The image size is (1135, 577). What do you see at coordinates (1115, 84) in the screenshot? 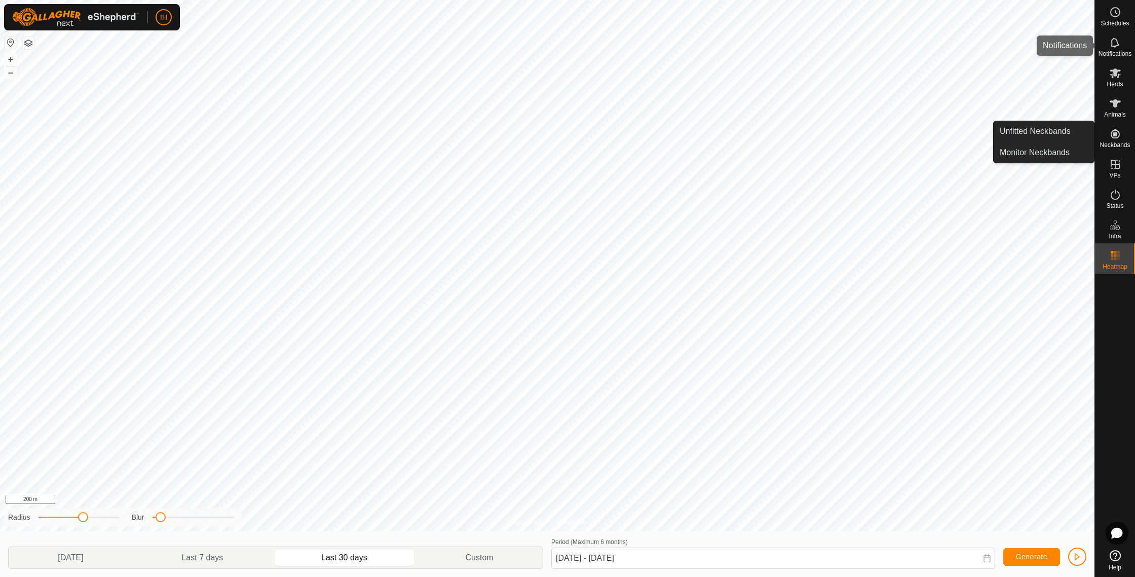
I see `span: Herds` at bounding box center [1115, 84].